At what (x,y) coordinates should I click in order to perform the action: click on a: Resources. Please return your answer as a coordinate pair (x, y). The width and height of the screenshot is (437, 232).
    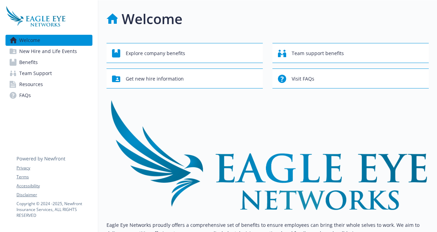
    Looking at the image, I should click on (49, 84).